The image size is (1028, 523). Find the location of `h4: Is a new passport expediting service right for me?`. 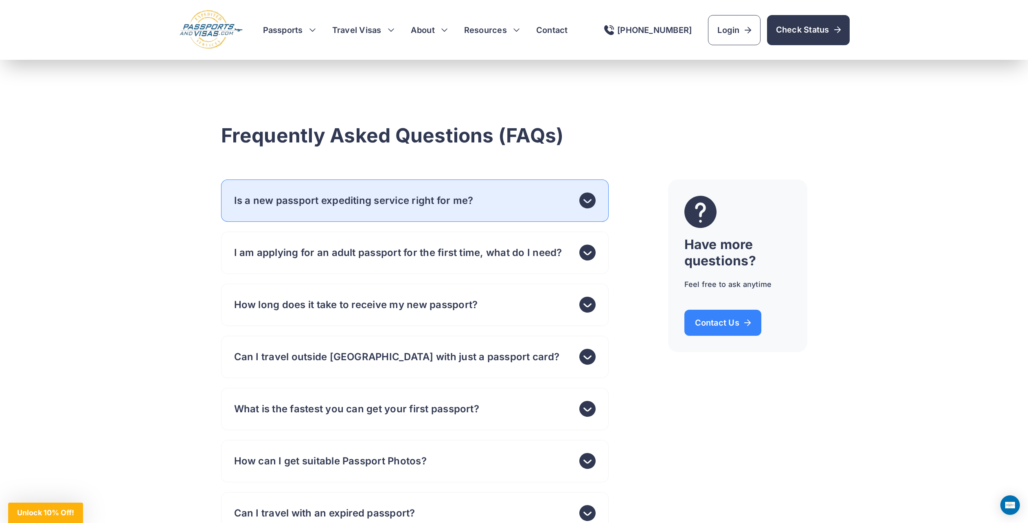

h4: Is a new passport expediting service right for me? is located at coordinates (354, 201).